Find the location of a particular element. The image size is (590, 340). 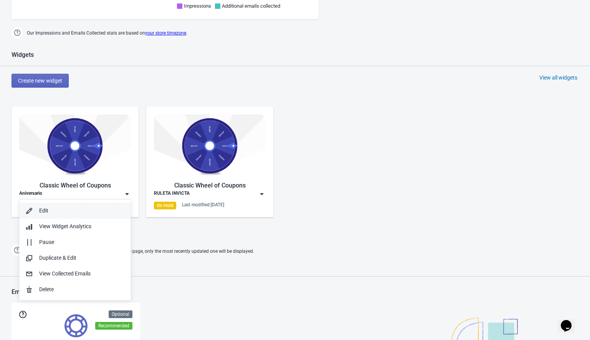

div: Recommended is located at coordinates (114, 325).